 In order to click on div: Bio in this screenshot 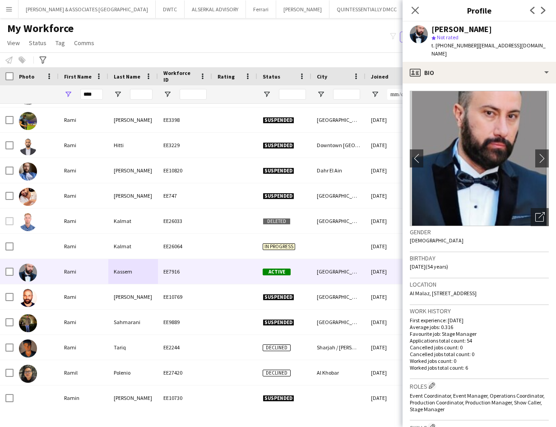, I will do `click(479, 73)`.